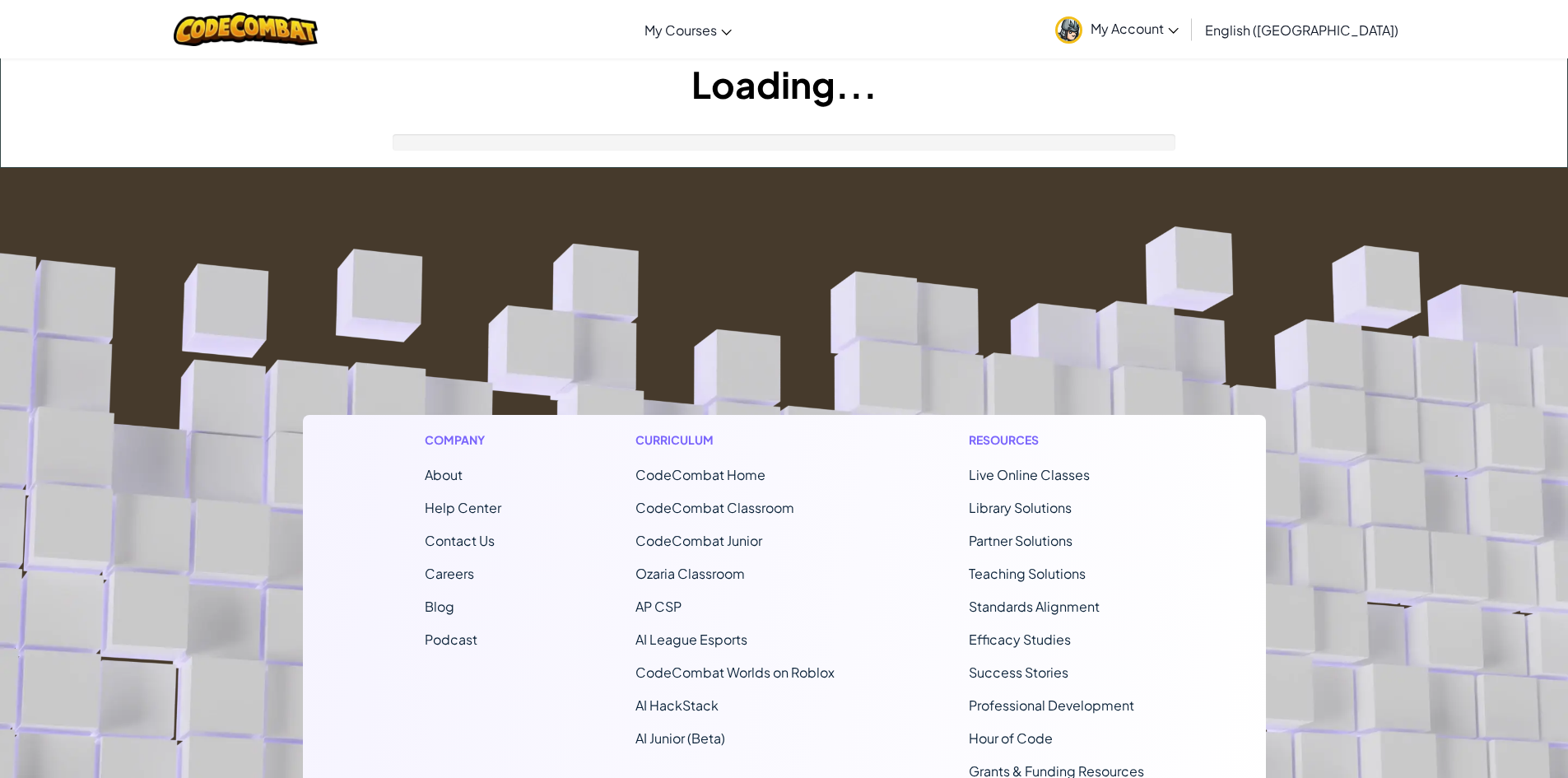  Describe the element at coordinates (463, 439) in the screenshot. I see `h1: Company` at that location.